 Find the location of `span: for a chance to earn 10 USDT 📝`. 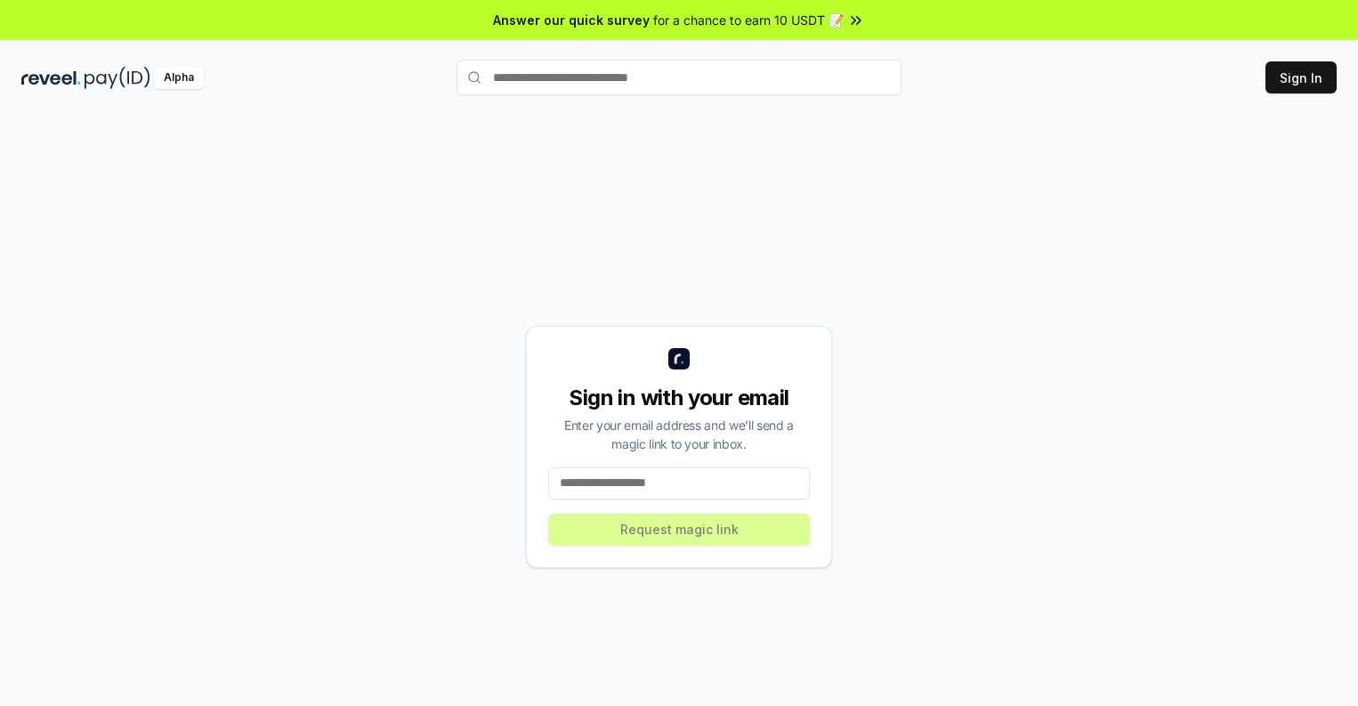

span: for a chance to earn 10 USDT 📝 is located at coordinates (748, 20).